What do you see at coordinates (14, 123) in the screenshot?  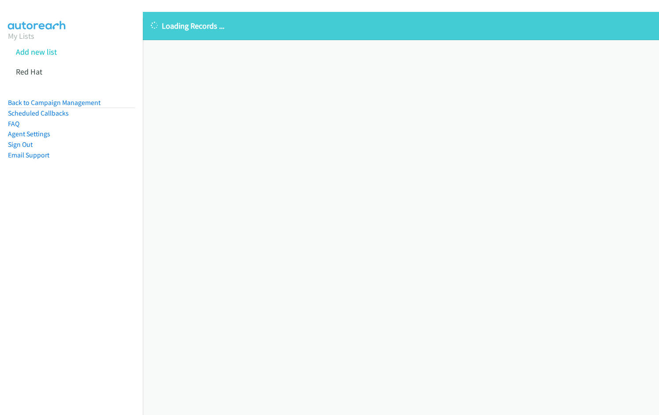 I see `a: FAQ` at bounding box center [14, 123].